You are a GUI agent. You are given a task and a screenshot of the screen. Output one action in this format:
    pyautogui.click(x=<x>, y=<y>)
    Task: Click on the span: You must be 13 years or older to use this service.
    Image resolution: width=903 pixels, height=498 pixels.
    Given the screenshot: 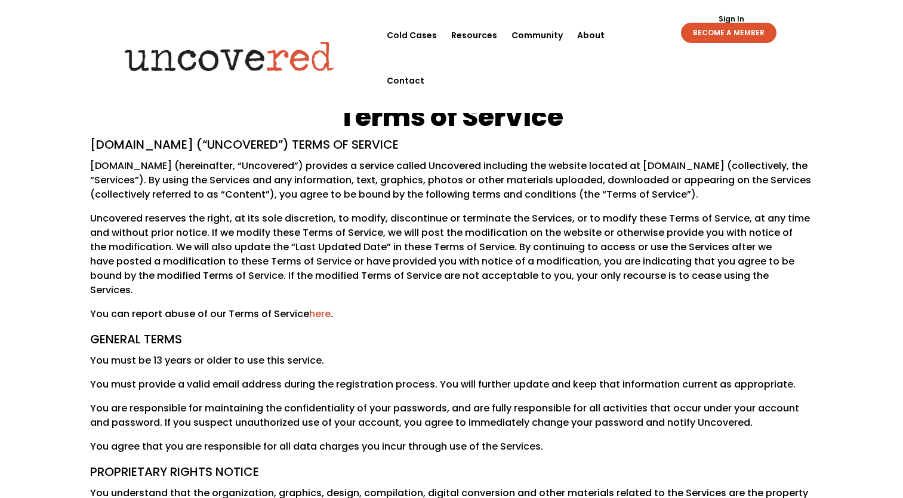 What is the action you would take?
    pyautogui.click(x=207, y=360)
    